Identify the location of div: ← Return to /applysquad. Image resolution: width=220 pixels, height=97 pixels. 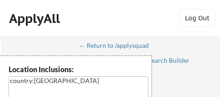
(118, 46).